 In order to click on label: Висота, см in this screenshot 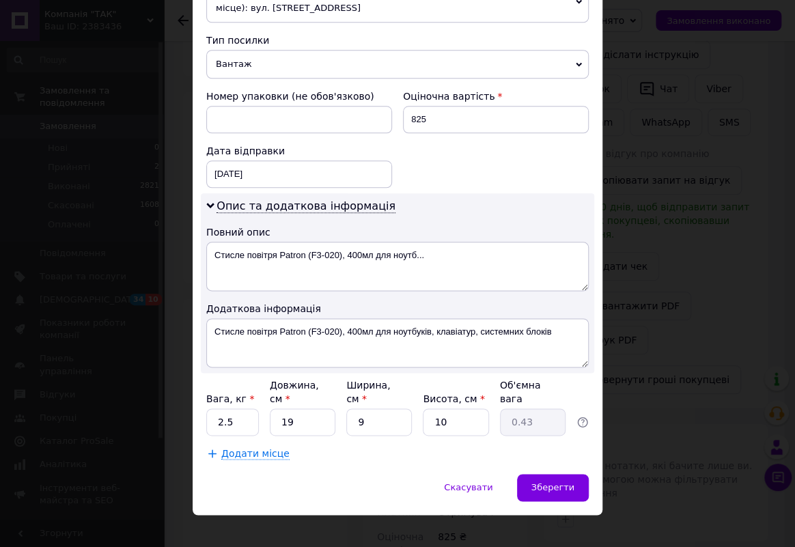, I will do `click(454, 399)`.